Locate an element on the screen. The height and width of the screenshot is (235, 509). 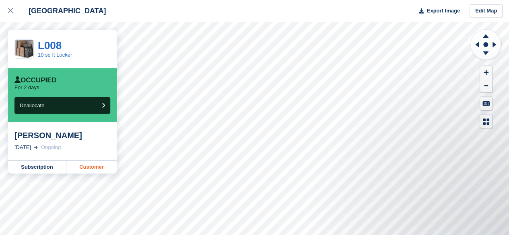
button: Map Legend is located at coordinates (486, 122).